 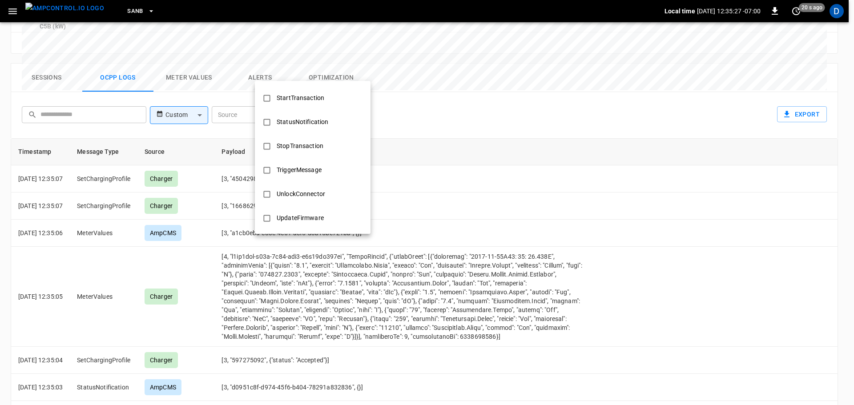 I want to click on div: UpdateFirmware, so click(x=300, y=218).